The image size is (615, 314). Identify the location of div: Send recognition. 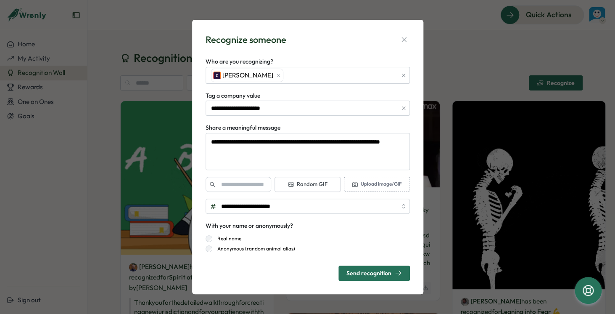
(374, 272).